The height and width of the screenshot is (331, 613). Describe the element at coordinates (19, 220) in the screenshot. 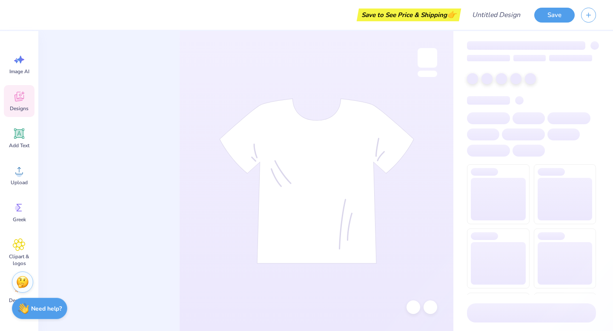

I see `span: Greek` at that location.